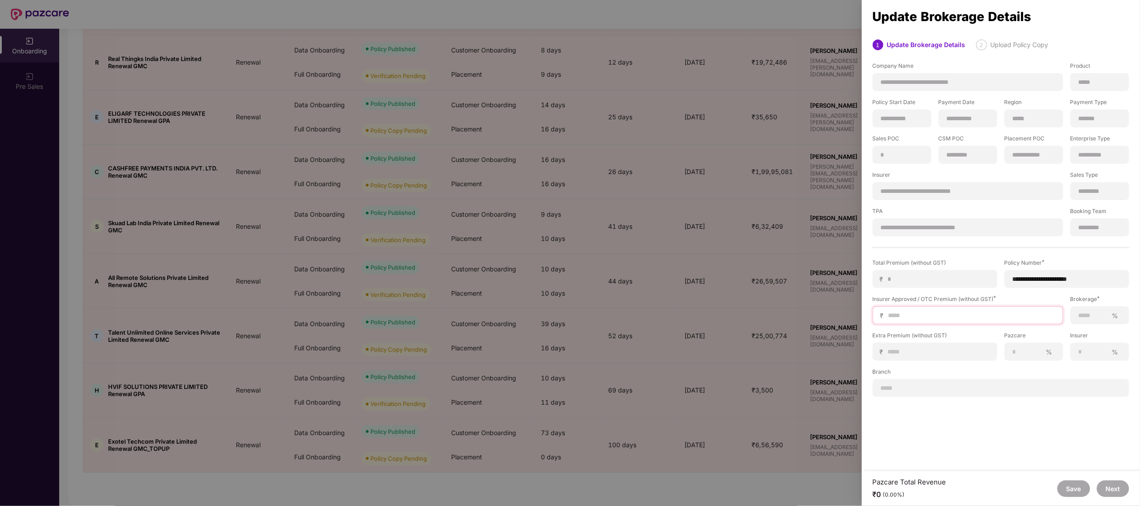 The height and width of the screenshot is (506, 1140). I want to click on label: Company Name, so click(968, 67).